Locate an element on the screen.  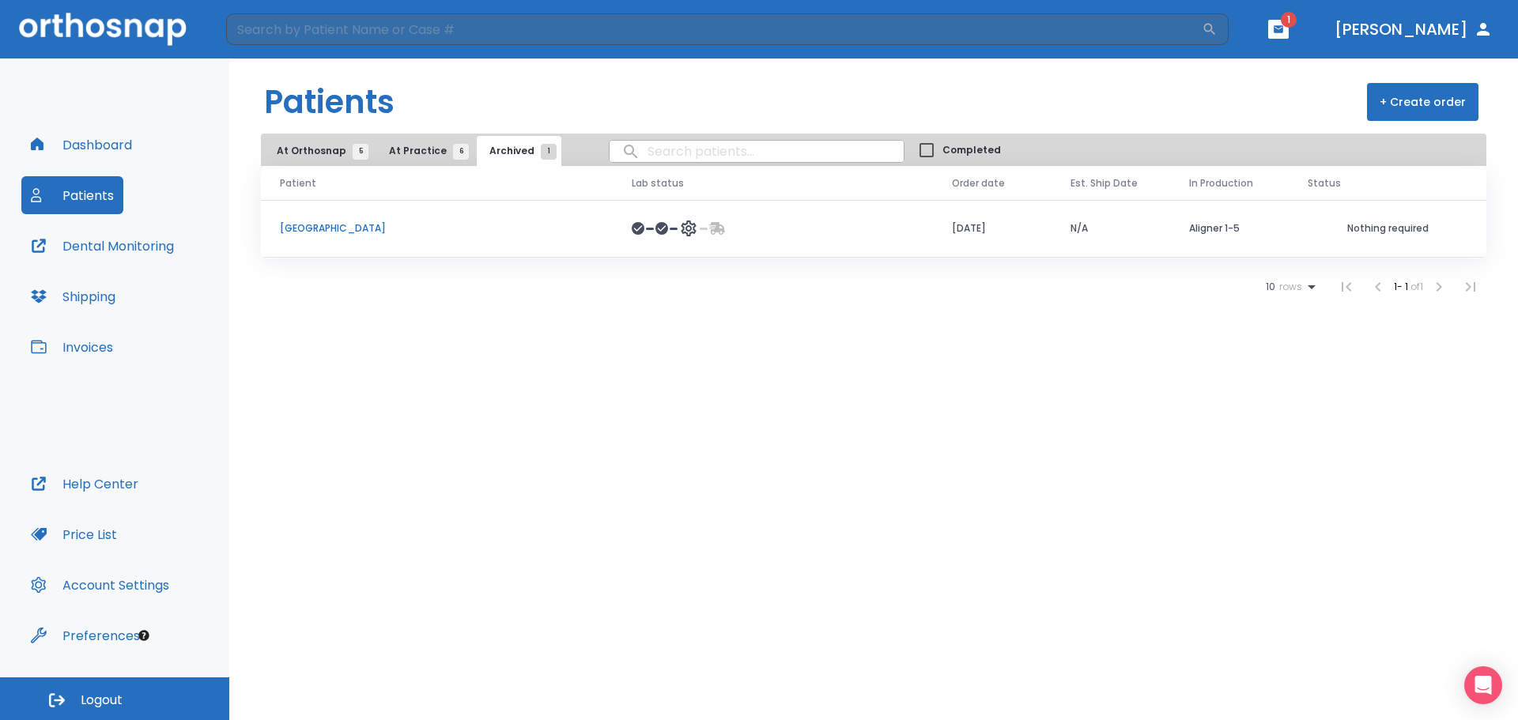
a: Dental Monitoring is located at coordinates (102, 246).